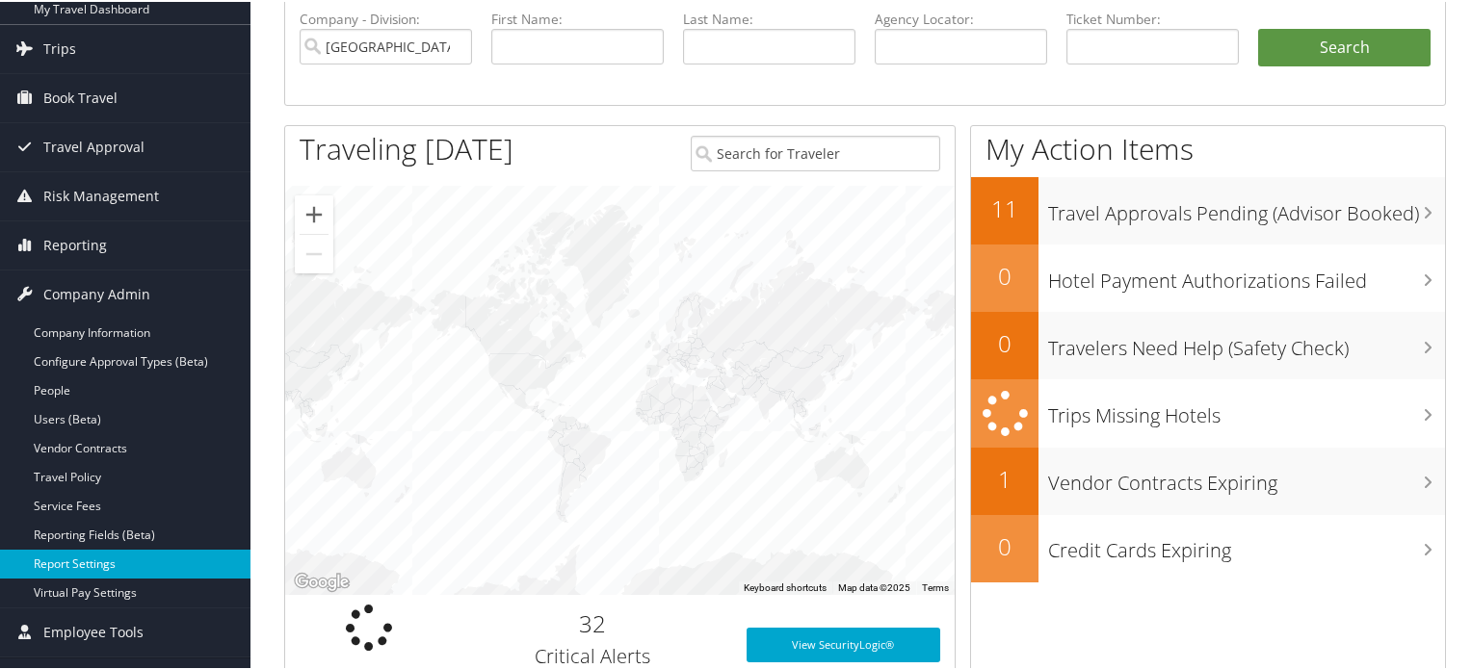  Describe the element at coordinates (1247, 477) in the screenshot. I see `h3: Vendor Contracts Expiring` at that location.